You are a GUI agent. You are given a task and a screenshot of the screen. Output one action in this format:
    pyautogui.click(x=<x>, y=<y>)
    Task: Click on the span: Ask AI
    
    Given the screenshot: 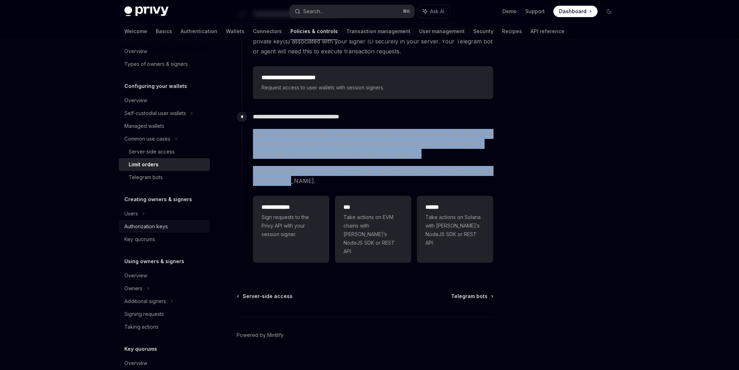 What is the action you would take?
    pyautogui.click(x=437, y=11)
    